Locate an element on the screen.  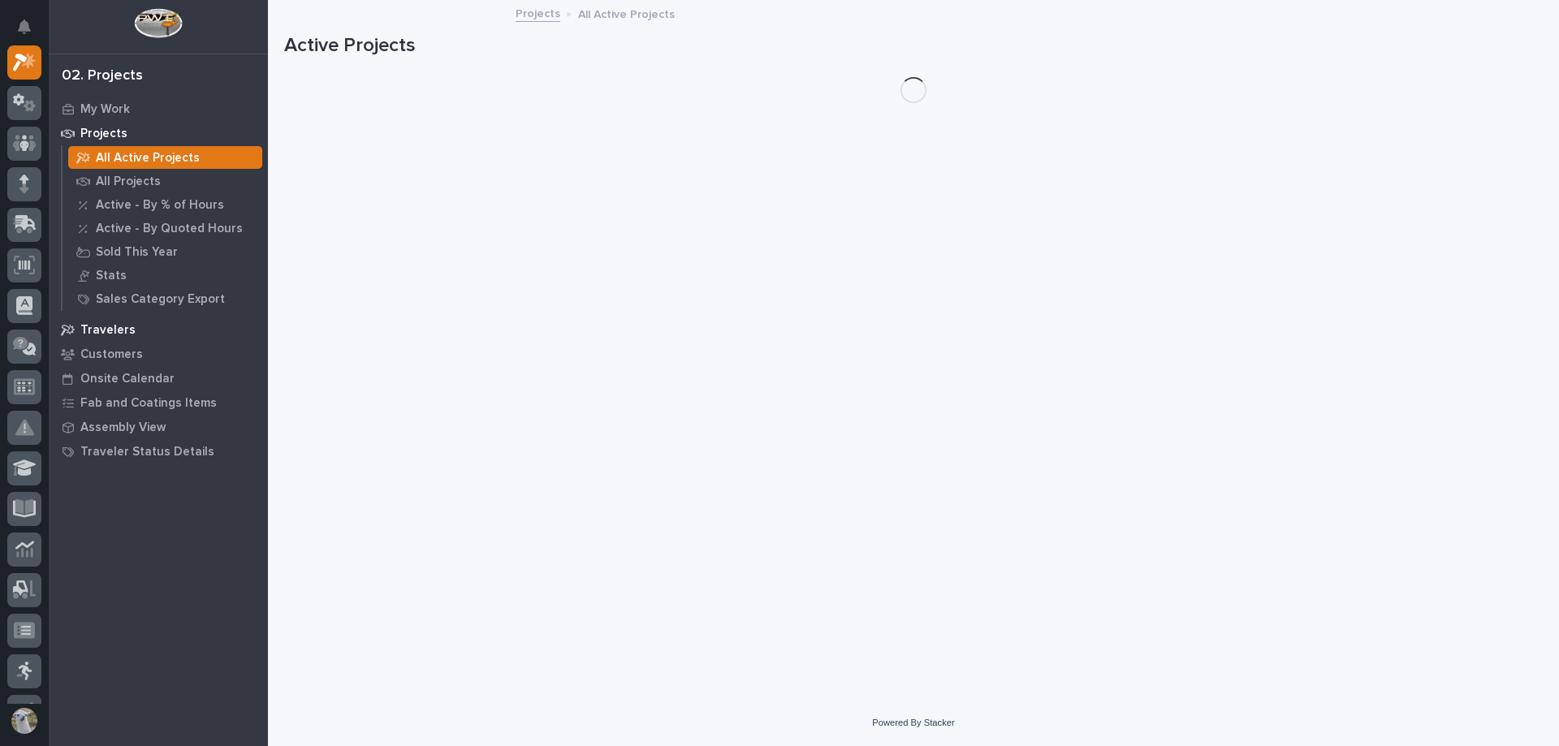
a: Travelers is located at coordinates (158, 330).